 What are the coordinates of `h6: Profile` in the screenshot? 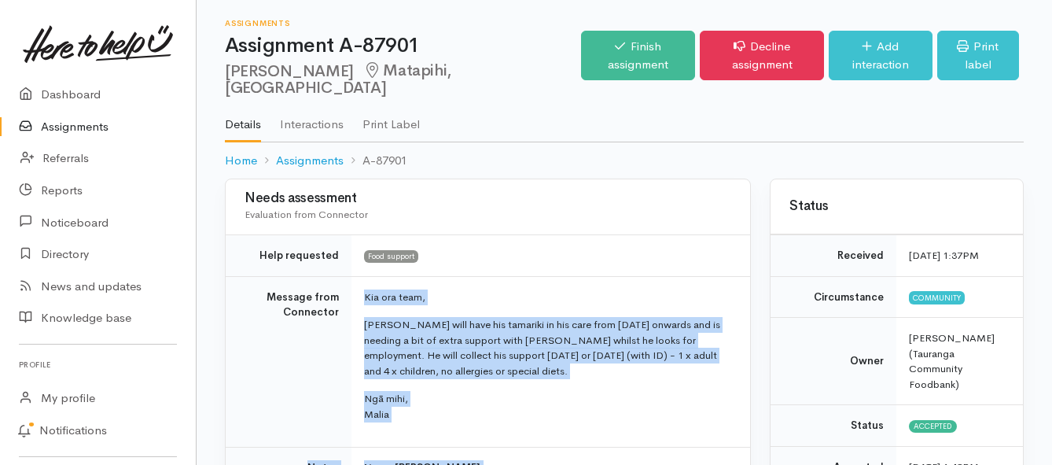 It's located at (98, 364).